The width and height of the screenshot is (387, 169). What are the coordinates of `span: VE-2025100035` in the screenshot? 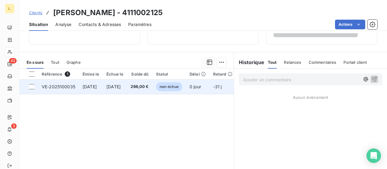 It's located at (58, 86).